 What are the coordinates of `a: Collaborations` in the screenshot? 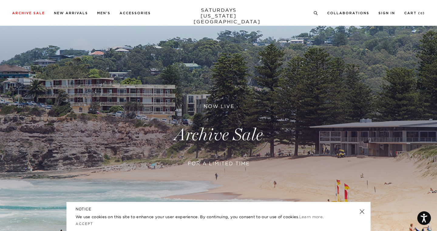 It's located at (348, 13).